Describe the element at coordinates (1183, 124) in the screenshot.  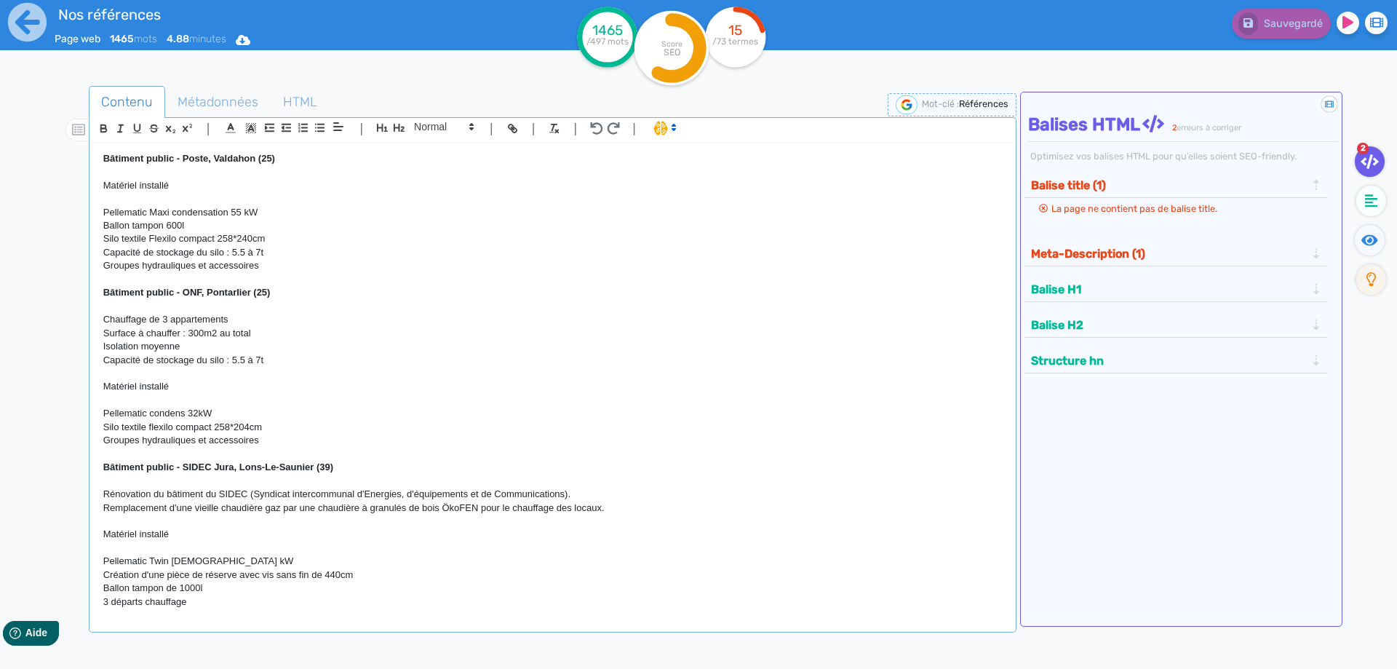
I see `h4: Balises HTML` at that location.